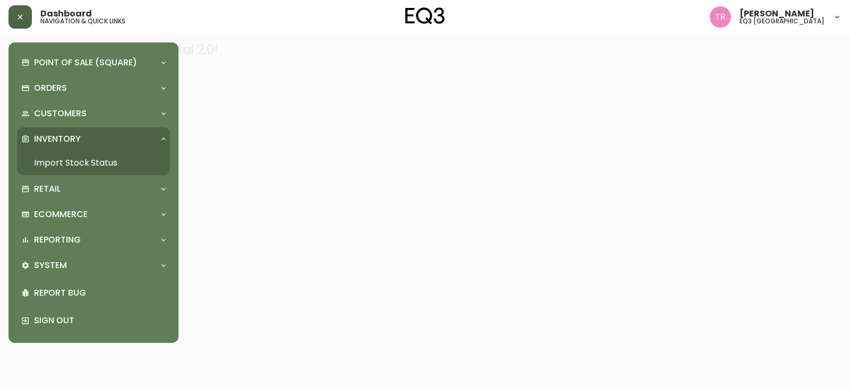 Image resolution: width=850 pixels, height=388 pixels. Describe the element at coordinates (93, 293) in the screenshot. I see `div: Report Bug` at that location.